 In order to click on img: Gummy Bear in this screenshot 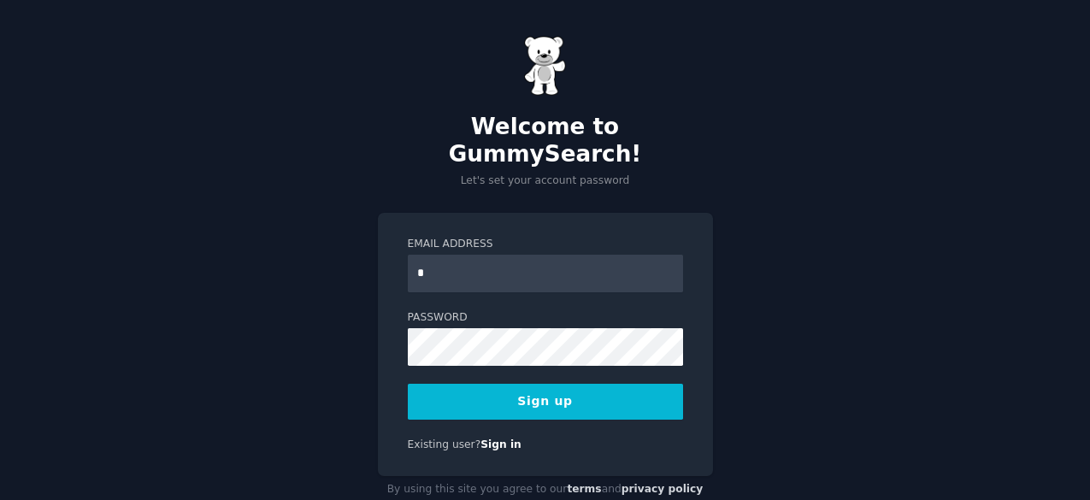, I will do `click(545, 66)`.